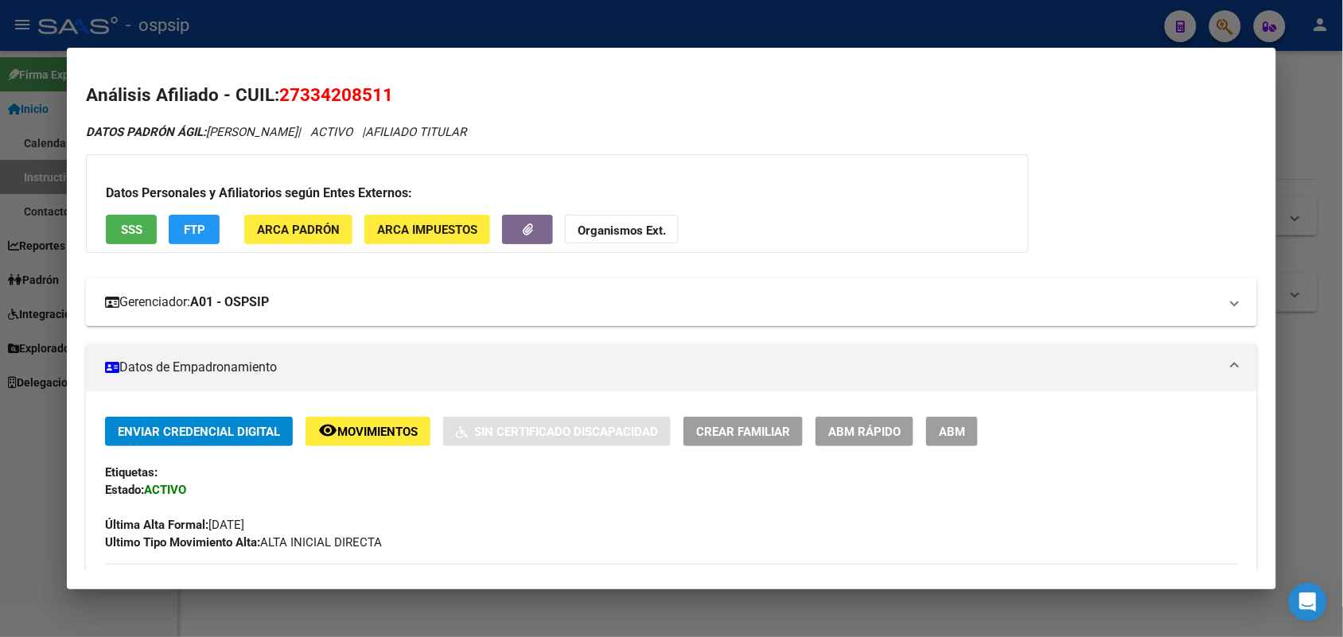 The width and height of the screenshot is (1343, 637). What do you see at coordinates (244, 543) in the screenshot?
I see `span: ALTA INICIAL DIRECTA` at bounding box center [244, 543].